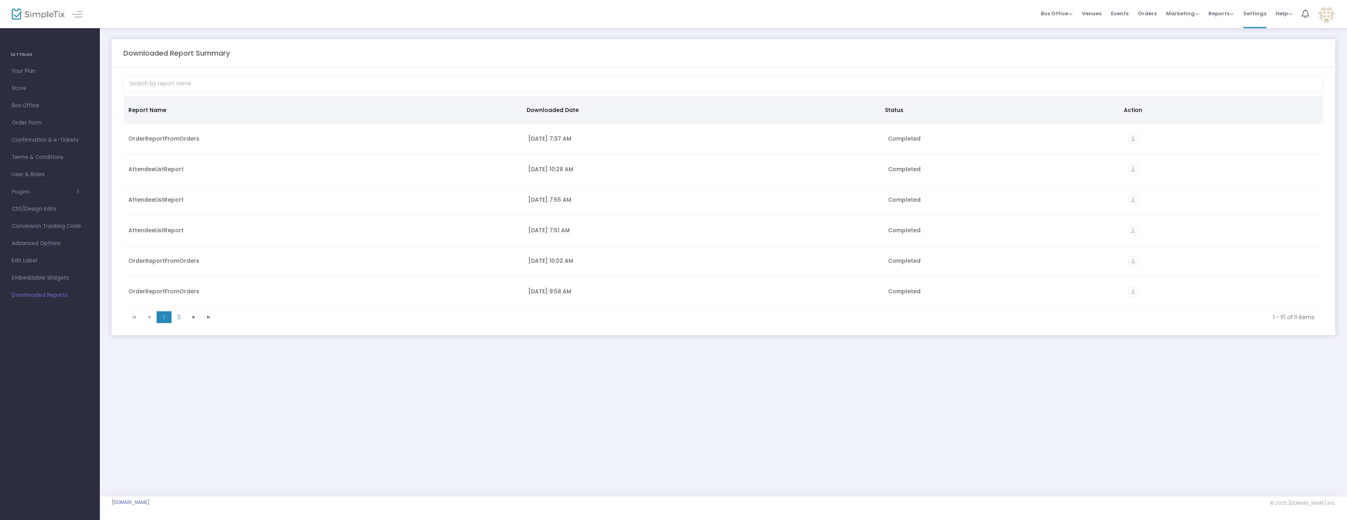 The image size is (1347, 520). Describe the element at coordinates (45, 192) in the screenshot. I see `button: Plugins` at that location.